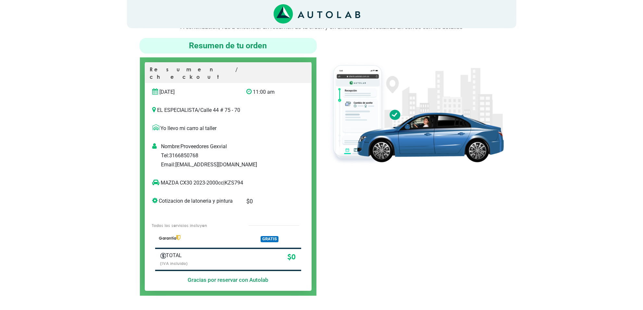  What do you see at coordinates (228, 280) in the screenshot?
I see `h5: Gracias por reservar con Autolab` at bounding box center [228, 280].